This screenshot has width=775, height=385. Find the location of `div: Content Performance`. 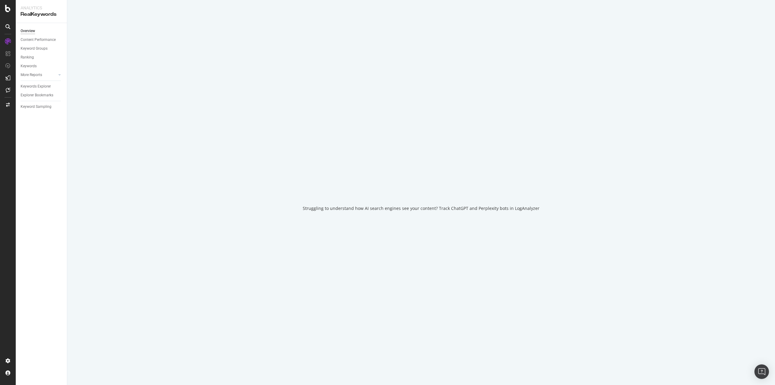

div: Content Performance is located at coordinates (38, 40).